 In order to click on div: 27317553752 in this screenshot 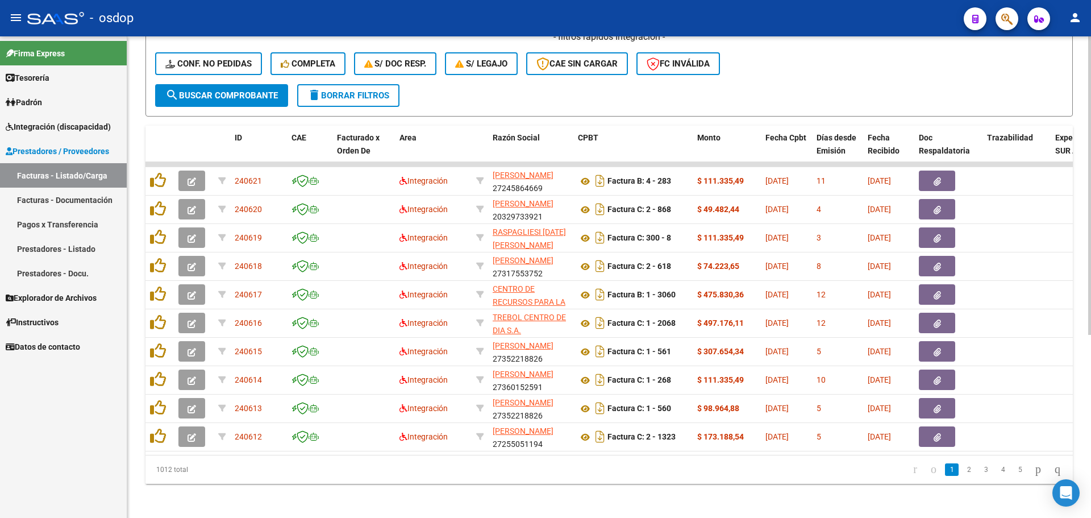, I will do `click(531, 266)`.